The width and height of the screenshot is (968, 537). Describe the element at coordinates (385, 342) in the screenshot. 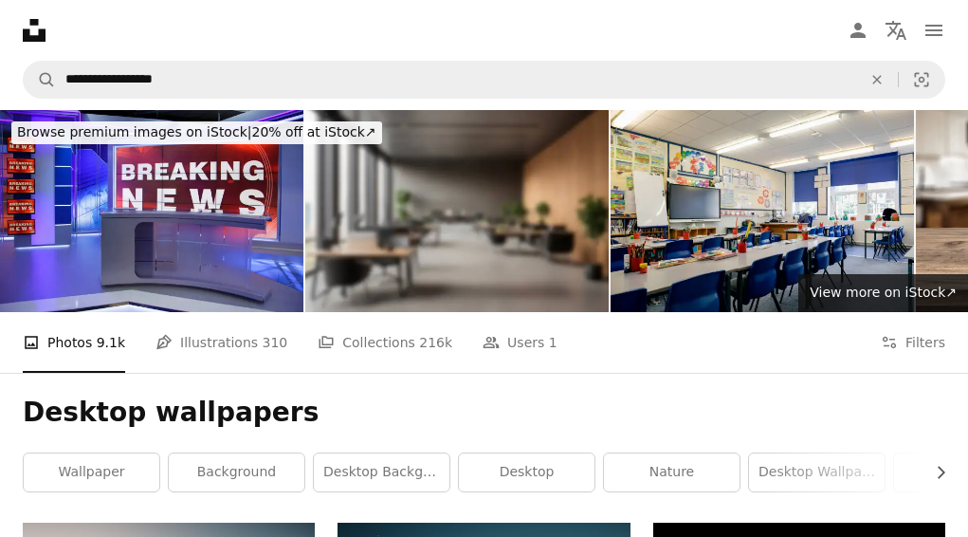

I see `a: Collections 216k` at that location.